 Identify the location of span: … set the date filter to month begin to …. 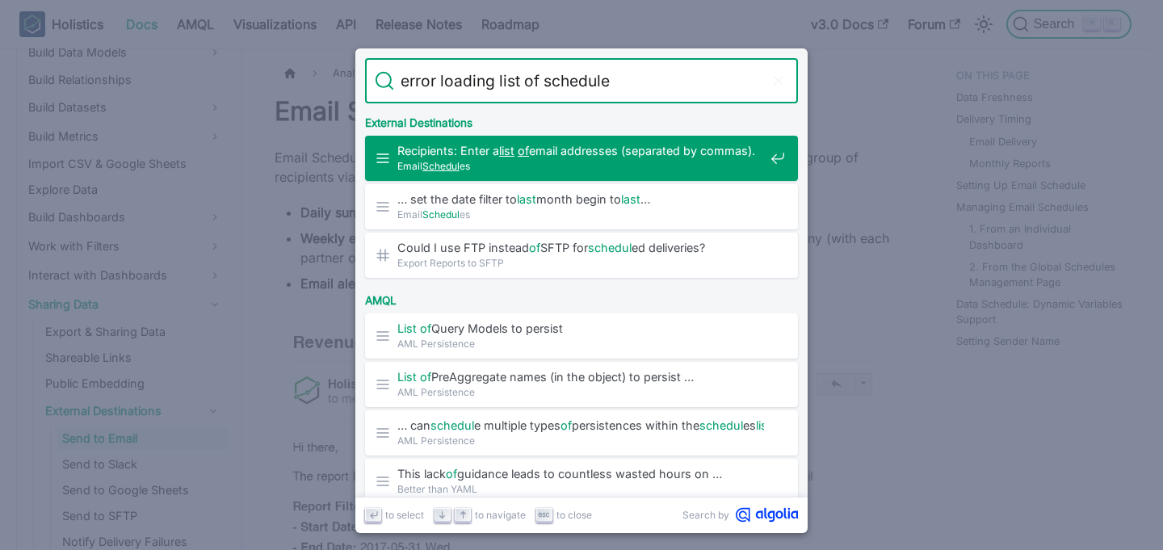
(581, 199).